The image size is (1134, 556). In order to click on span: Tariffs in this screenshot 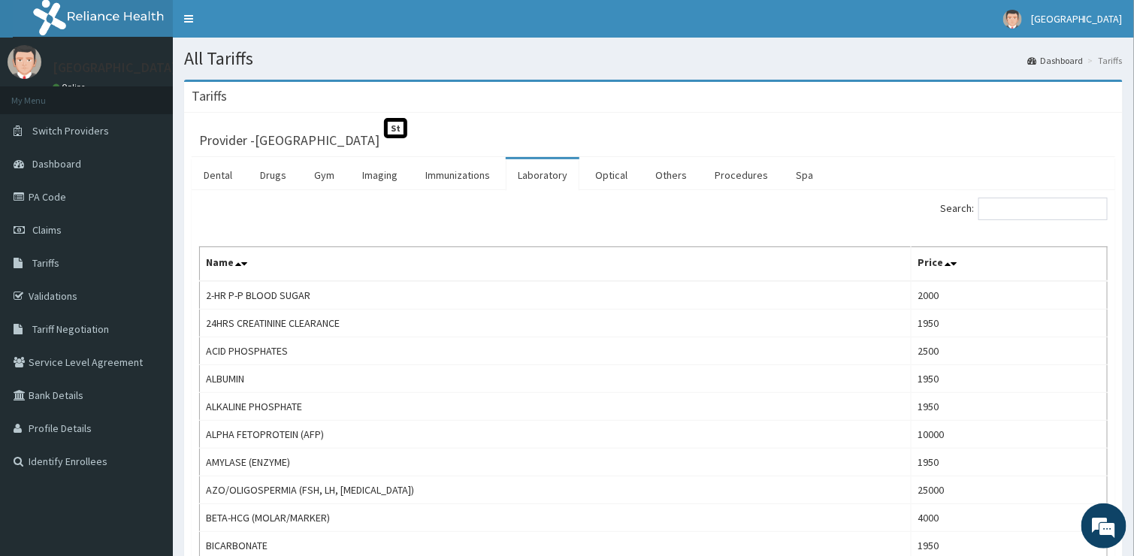, I will do `click(46, 263)`.